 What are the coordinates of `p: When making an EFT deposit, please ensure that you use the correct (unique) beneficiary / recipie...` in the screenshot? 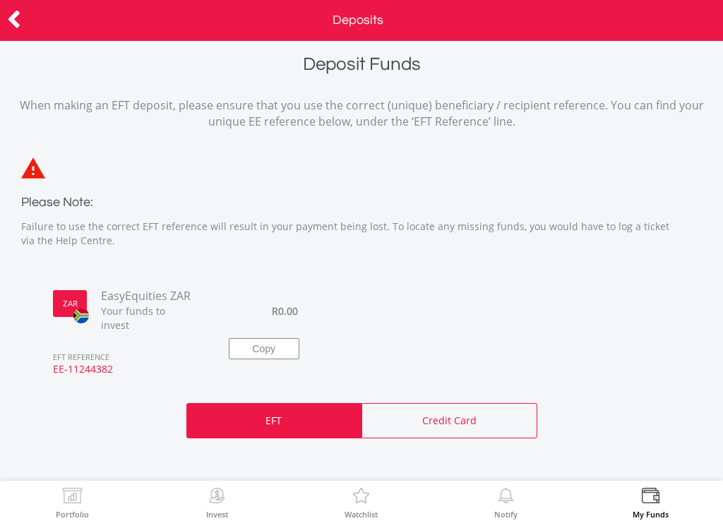 It's located at (362, 114).